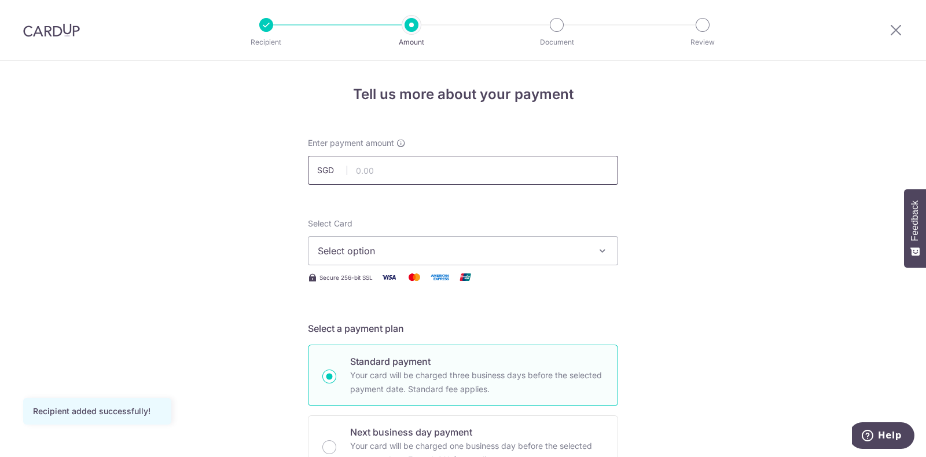  Describe the element at coordinates (452, 251) in the screenshot. I see `span: Select option` at that location.